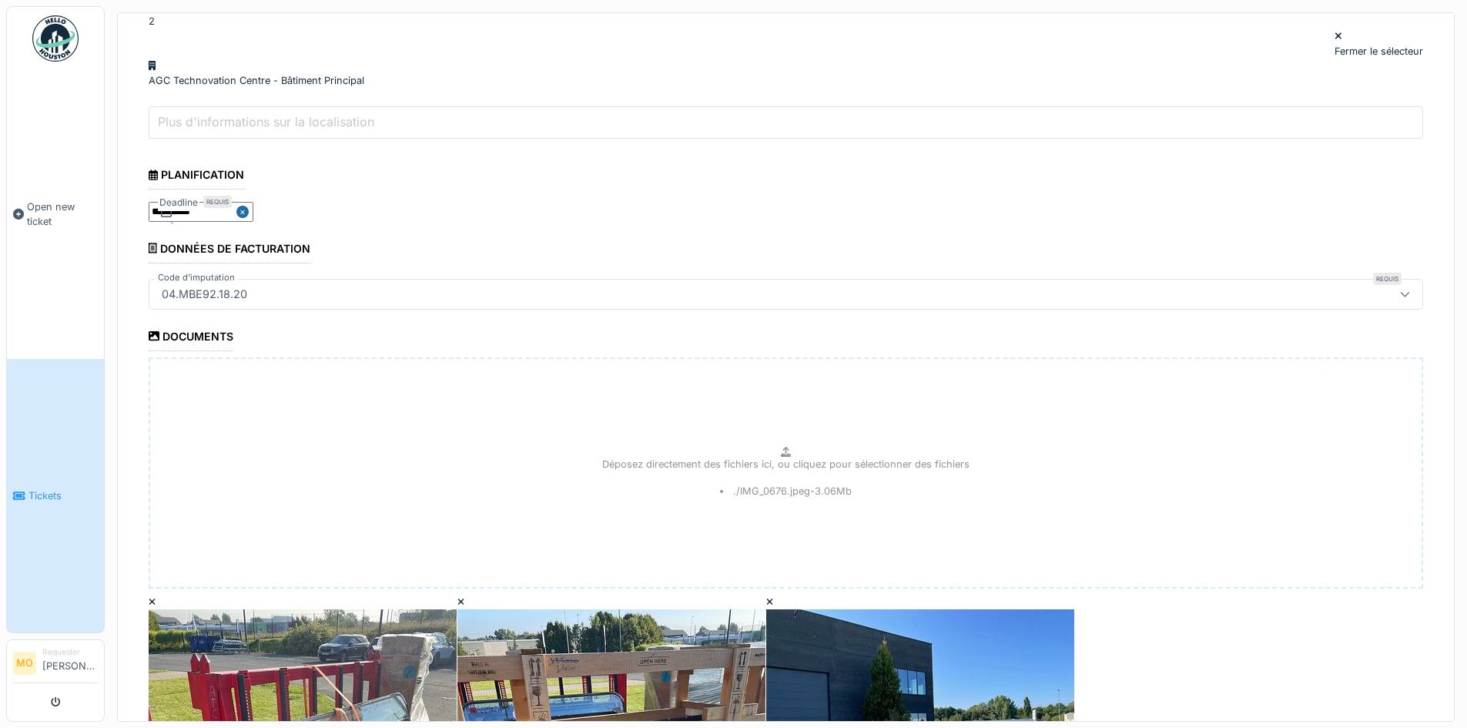  Describe the element at coordinates (179, 203) in the screenshot. I see `label: Deadline` at that location.